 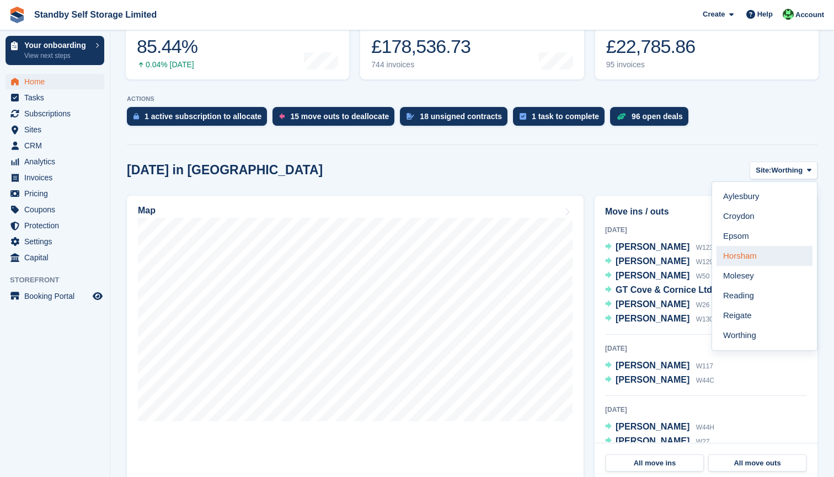 I want to click on span: Storefront, so click(x=60, y=280).